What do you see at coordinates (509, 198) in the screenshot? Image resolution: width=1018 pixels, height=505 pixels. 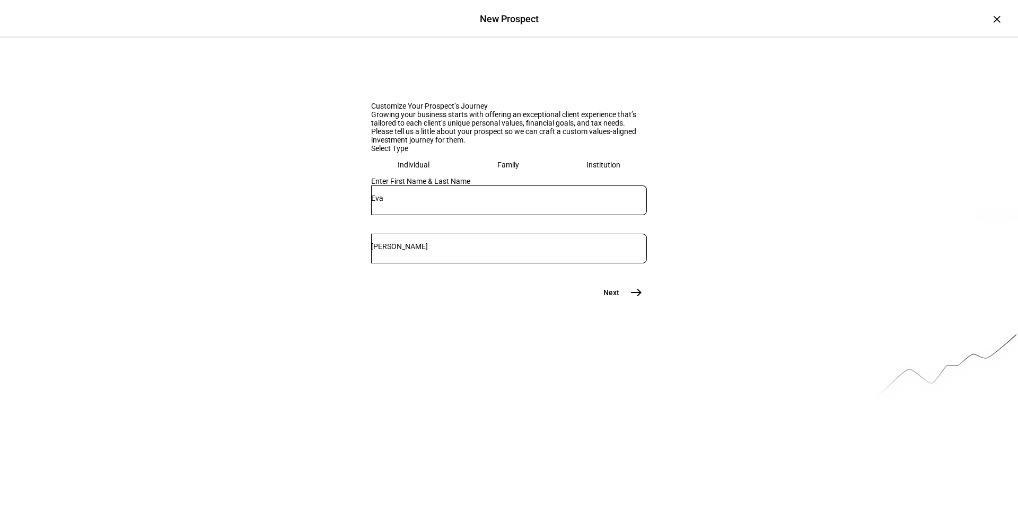 I see `input: First Name` at bounding box center [509, 198].